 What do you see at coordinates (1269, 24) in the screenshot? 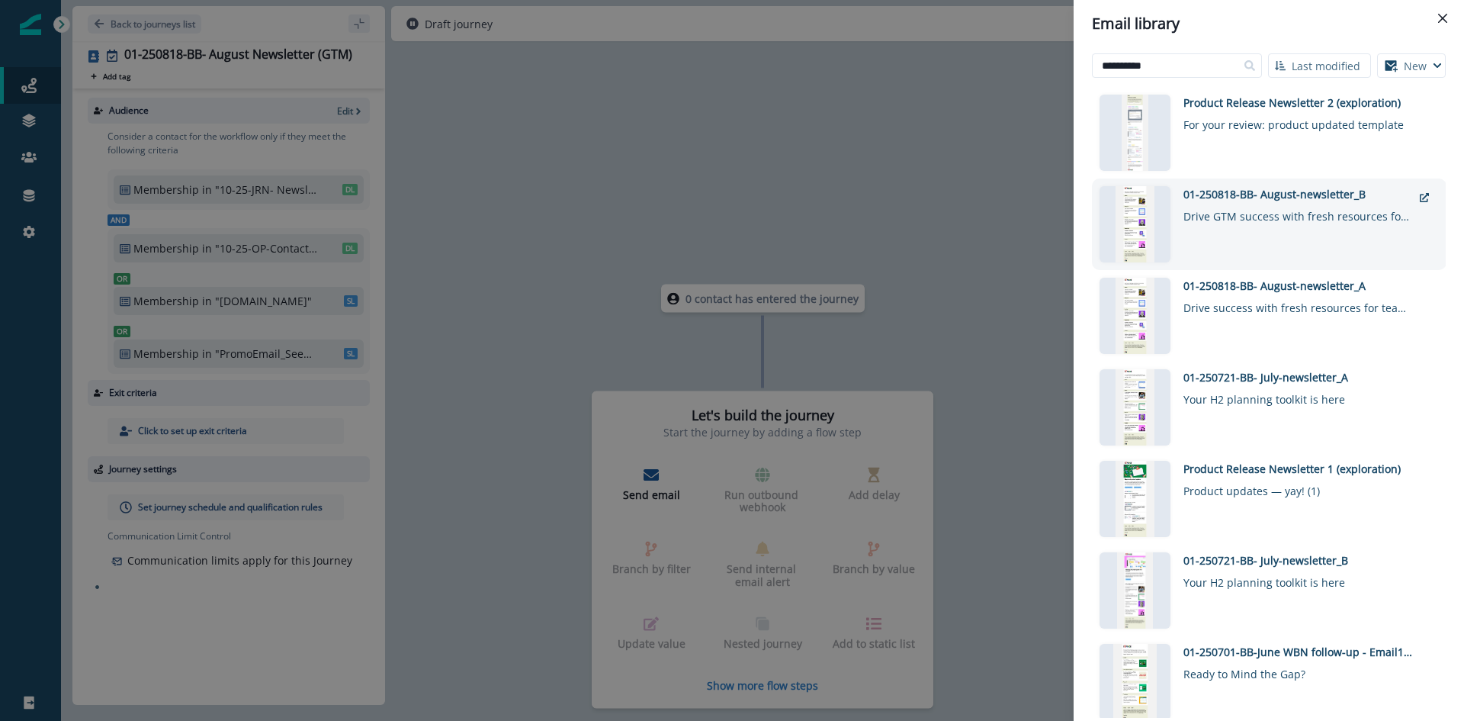
I see `div: Email library` at bounding box center [1269, 24].